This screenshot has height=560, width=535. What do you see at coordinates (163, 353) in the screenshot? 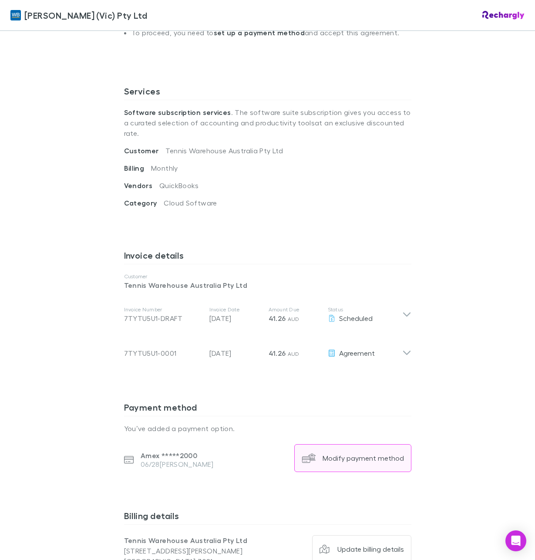
I see `div: 7TYTU5U1-0001` at bounding box center [163, 353].